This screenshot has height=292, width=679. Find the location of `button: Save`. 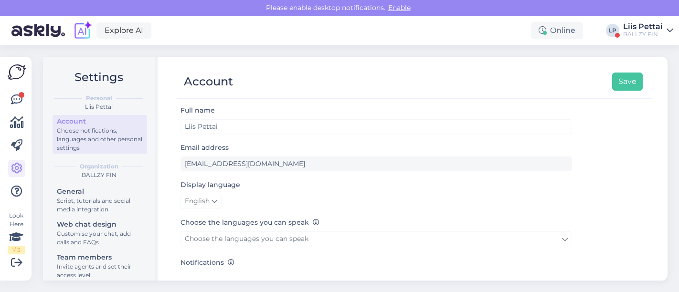

button: Save is located at coordinates (627, 82).